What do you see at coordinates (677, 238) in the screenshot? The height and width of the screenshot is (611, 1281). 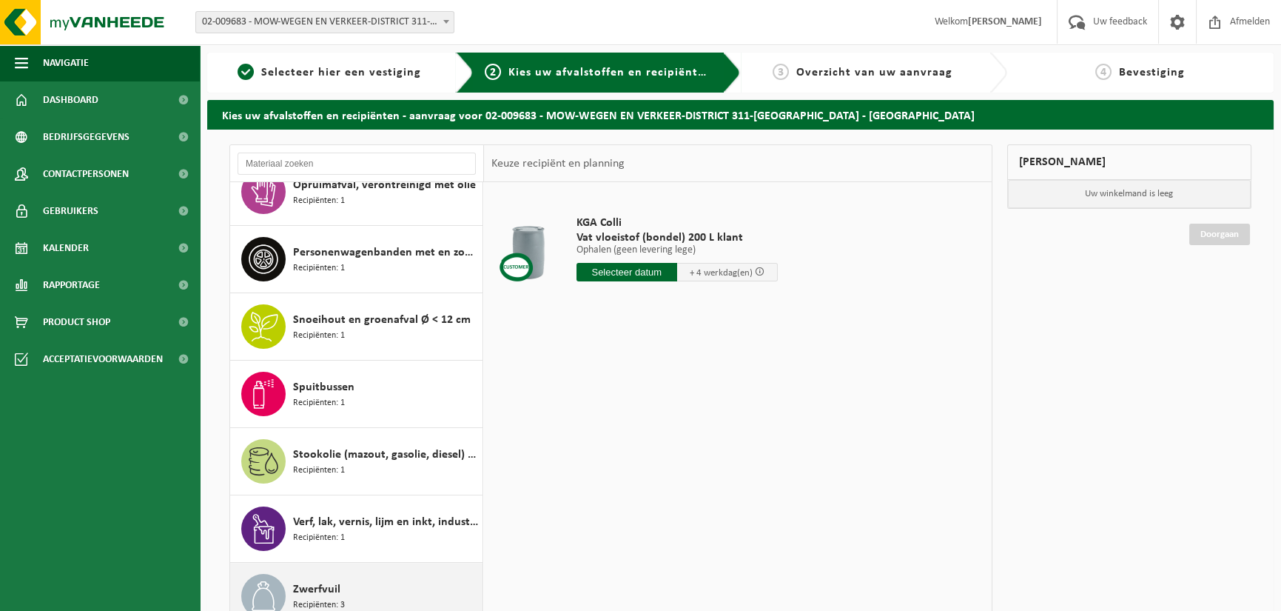 I see `span: Vat vloeistof (bondel) 200 L klant` at bounding box center [677, 238].